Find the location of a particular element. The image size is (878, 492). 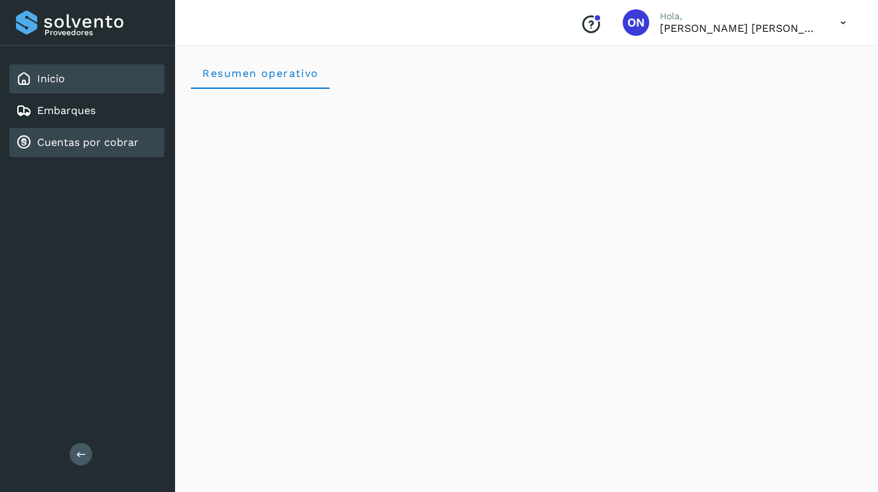

div: Embarques is located at coordinates (87, 111).